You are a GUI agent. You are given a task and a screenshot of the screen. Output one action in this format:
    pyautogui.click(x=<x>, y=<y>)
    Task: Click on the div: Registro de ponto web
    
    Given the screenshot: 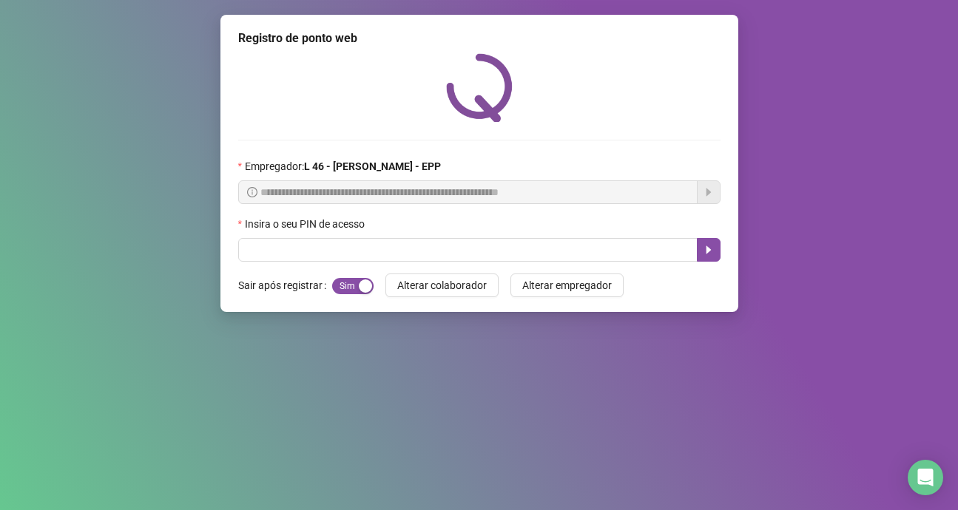 What is the action you would take?
    pyautogui.click(x=479, y=38)
    